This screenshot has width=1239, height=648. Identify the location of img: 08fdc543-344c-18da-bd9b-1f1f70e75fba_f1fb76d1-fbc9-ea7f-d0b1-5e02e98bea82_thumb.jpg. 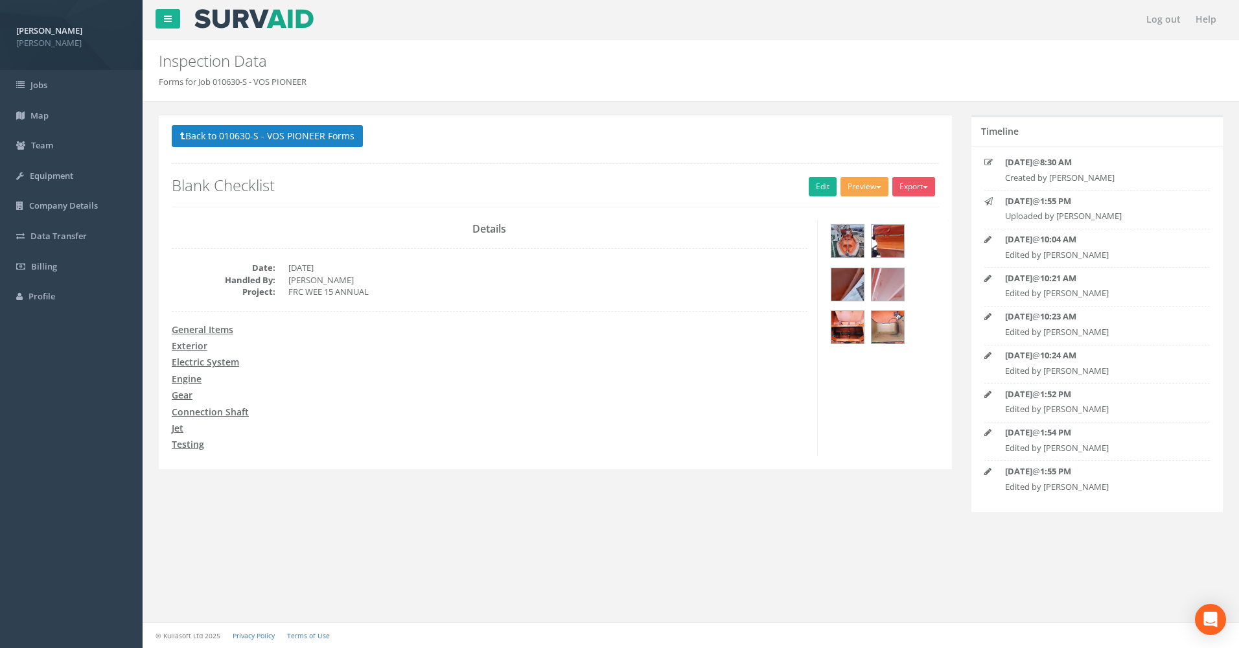
(888, 284).